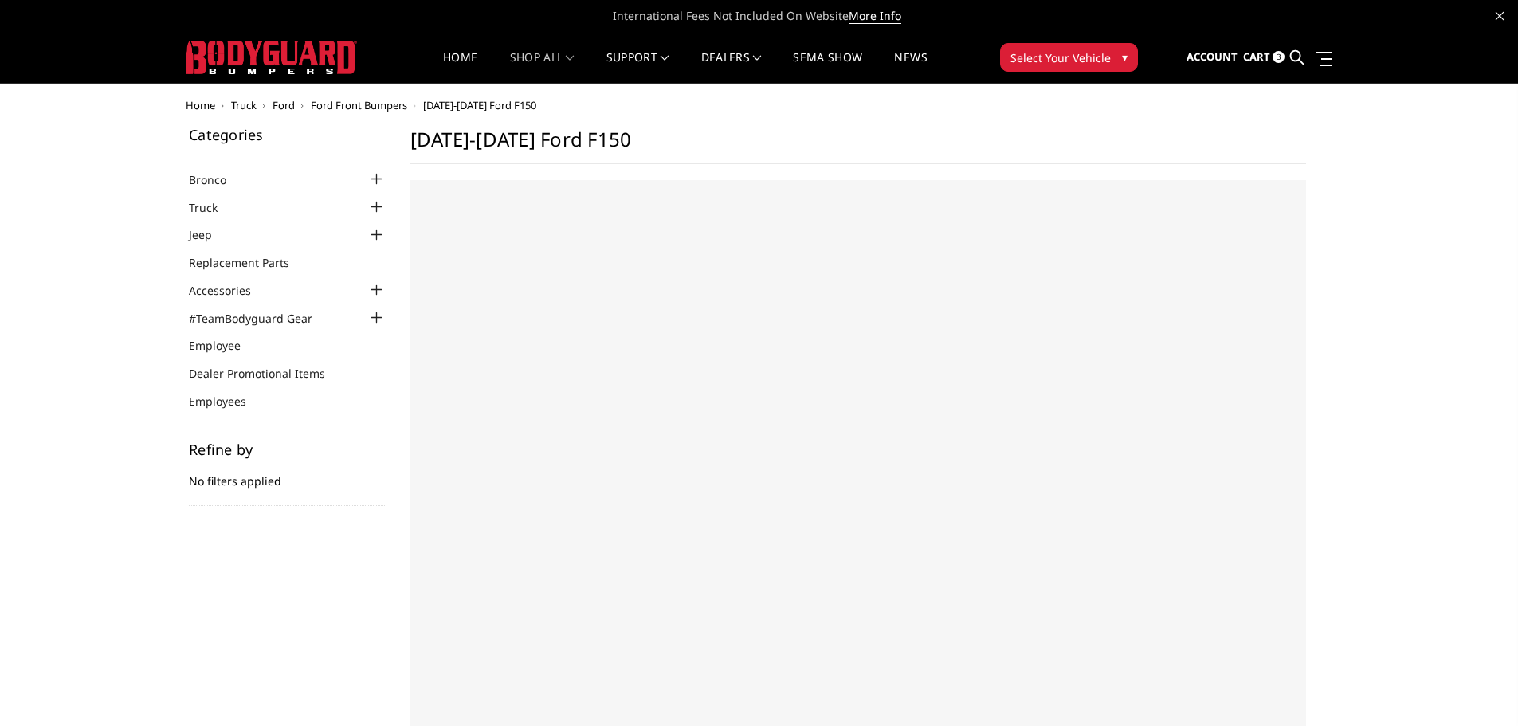  Describe the element at coordinates (875, 16) in the screenshot. I see `a: More Info` at that location.